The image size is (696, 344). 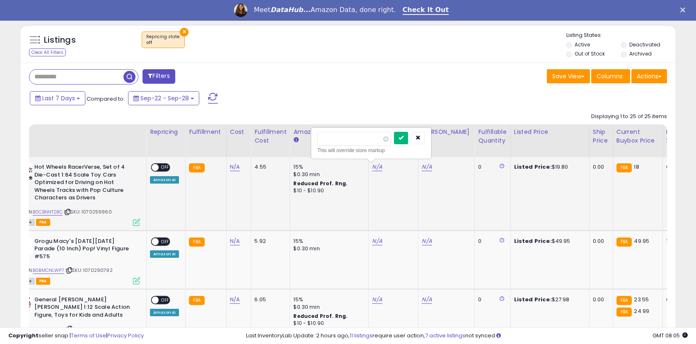 What do you see at coordinates (371, 150) in the screenshot?
I see `div: This will override store markup` at bounding box center [371, 150].